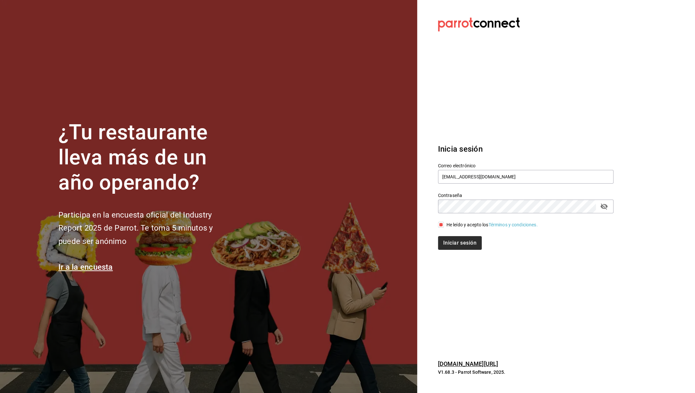 Image resolution: width=695 pixels, height=393 pixels. What do you see at coordinates (525, 372) in the screenshot?
I see `p: V1.68.3 - Parrot Software, 2025.` at bounding box center [525, 372].